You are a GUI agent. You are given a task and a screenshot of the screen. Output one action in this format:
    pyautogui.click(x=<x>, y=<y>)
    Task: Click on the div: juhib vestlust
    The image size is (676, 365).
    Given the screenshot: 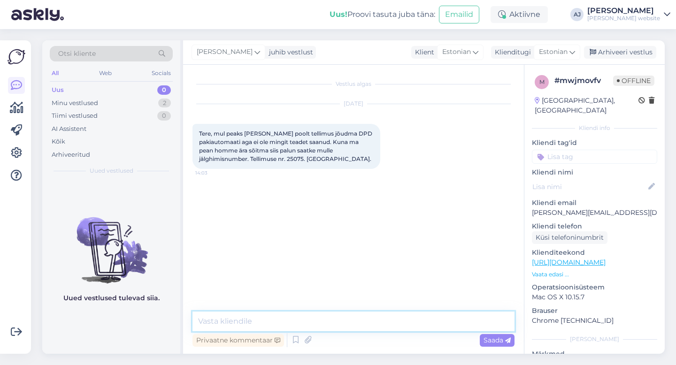 What is the action you would take?
    pyautogui.click(x=289, y=52)
    